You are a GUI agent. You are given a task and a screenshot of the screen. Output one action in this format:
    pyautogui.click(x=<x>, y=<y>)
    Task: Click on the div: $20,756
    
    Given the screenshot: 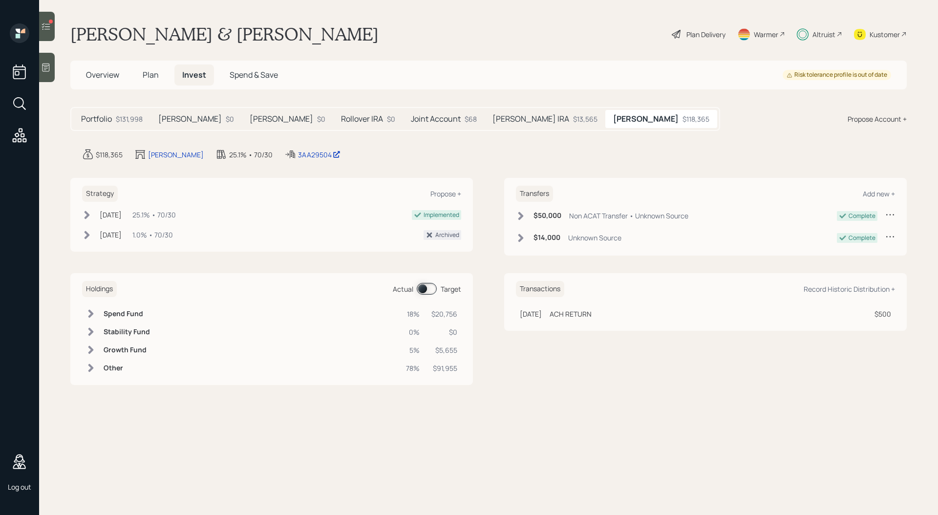 What is the action you would take?
    pyautogui.click(x=444, y=314)
    